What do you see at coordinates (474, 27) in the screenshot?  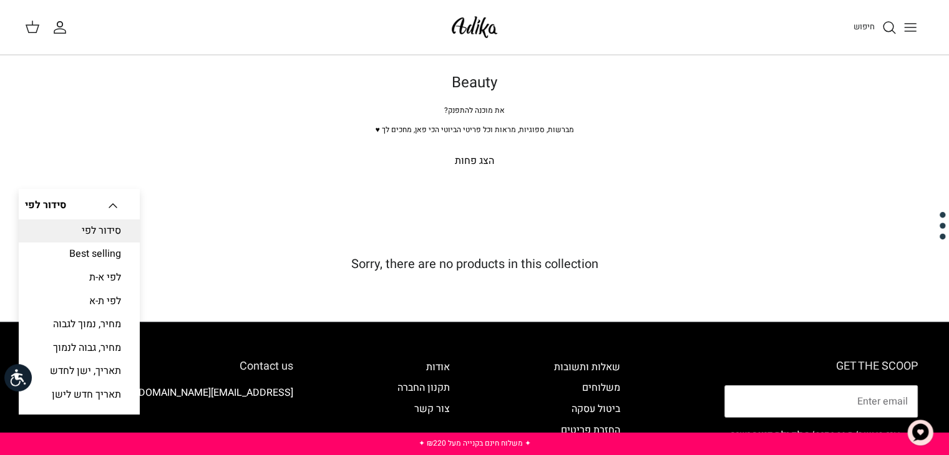 I see `a: Adika IL` at bounding box center [474, 27].